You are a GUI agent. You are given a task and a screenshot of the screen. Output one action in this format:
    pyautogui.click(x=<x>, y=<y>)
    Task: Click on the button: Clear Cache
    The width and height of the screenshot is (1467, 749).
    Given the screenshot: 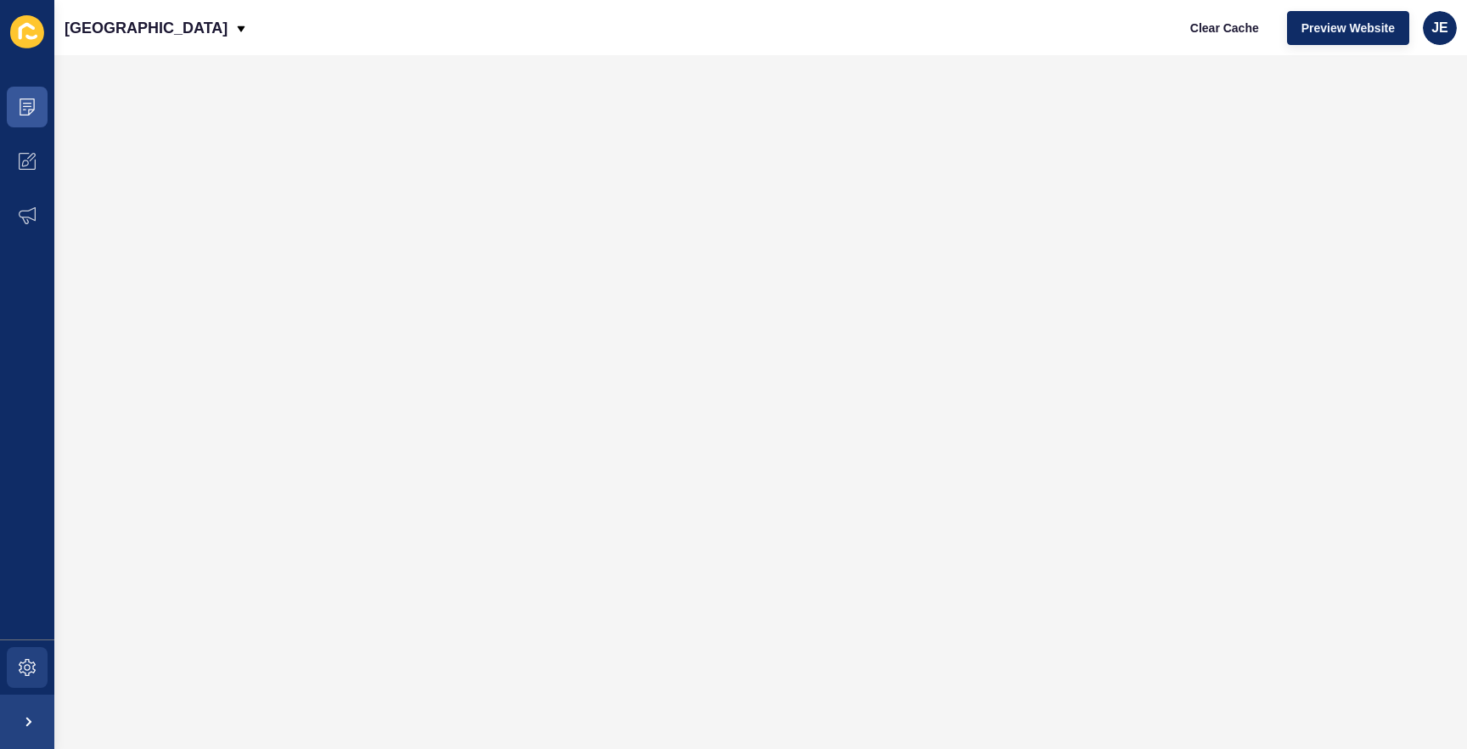 What is the action you would take?
    pyautogui.click(x=1224, y=28)
    